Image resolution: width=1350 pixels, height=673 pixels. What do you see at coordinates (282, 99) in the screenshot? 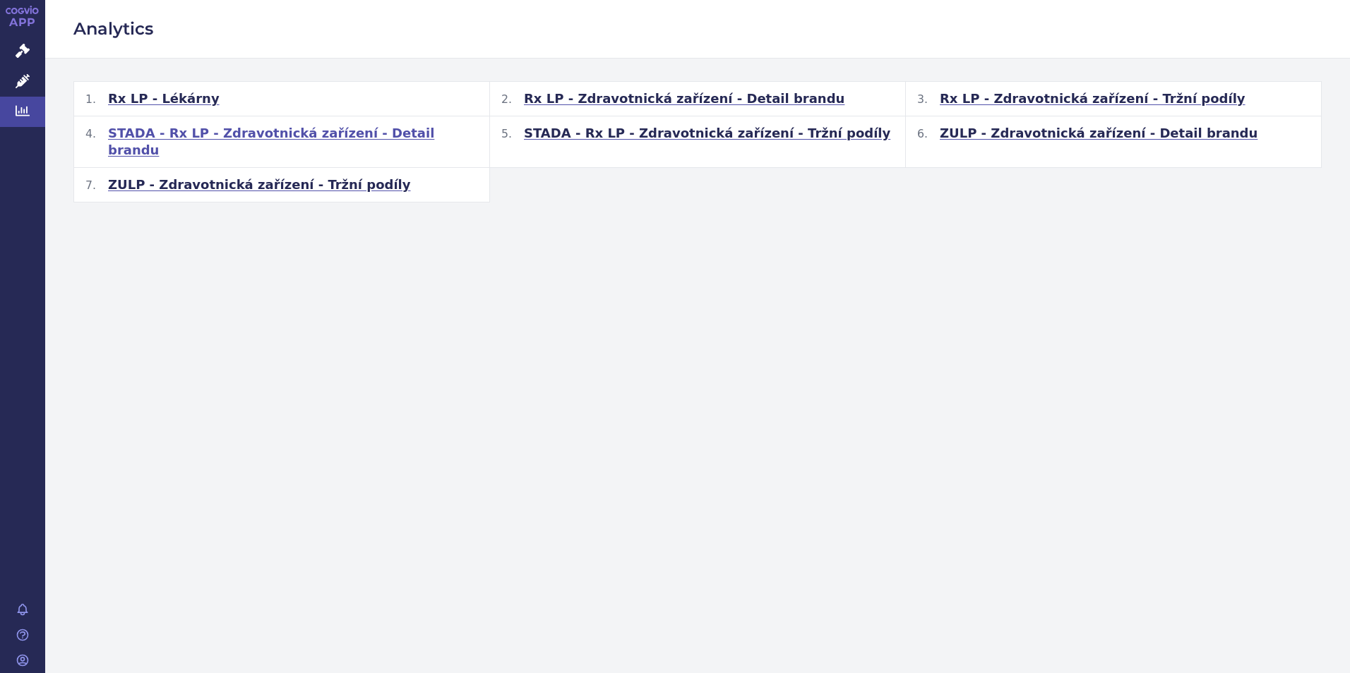
I see `button: Rx LP - Lékárny` at bounding box center [282, 99].